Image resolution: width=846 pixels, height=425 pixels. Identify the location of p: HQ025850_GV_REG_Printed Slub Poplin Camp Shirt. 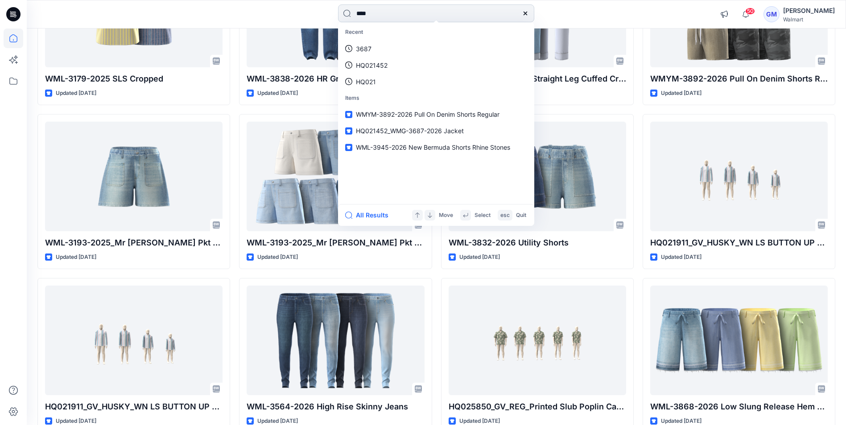
(537, 407).